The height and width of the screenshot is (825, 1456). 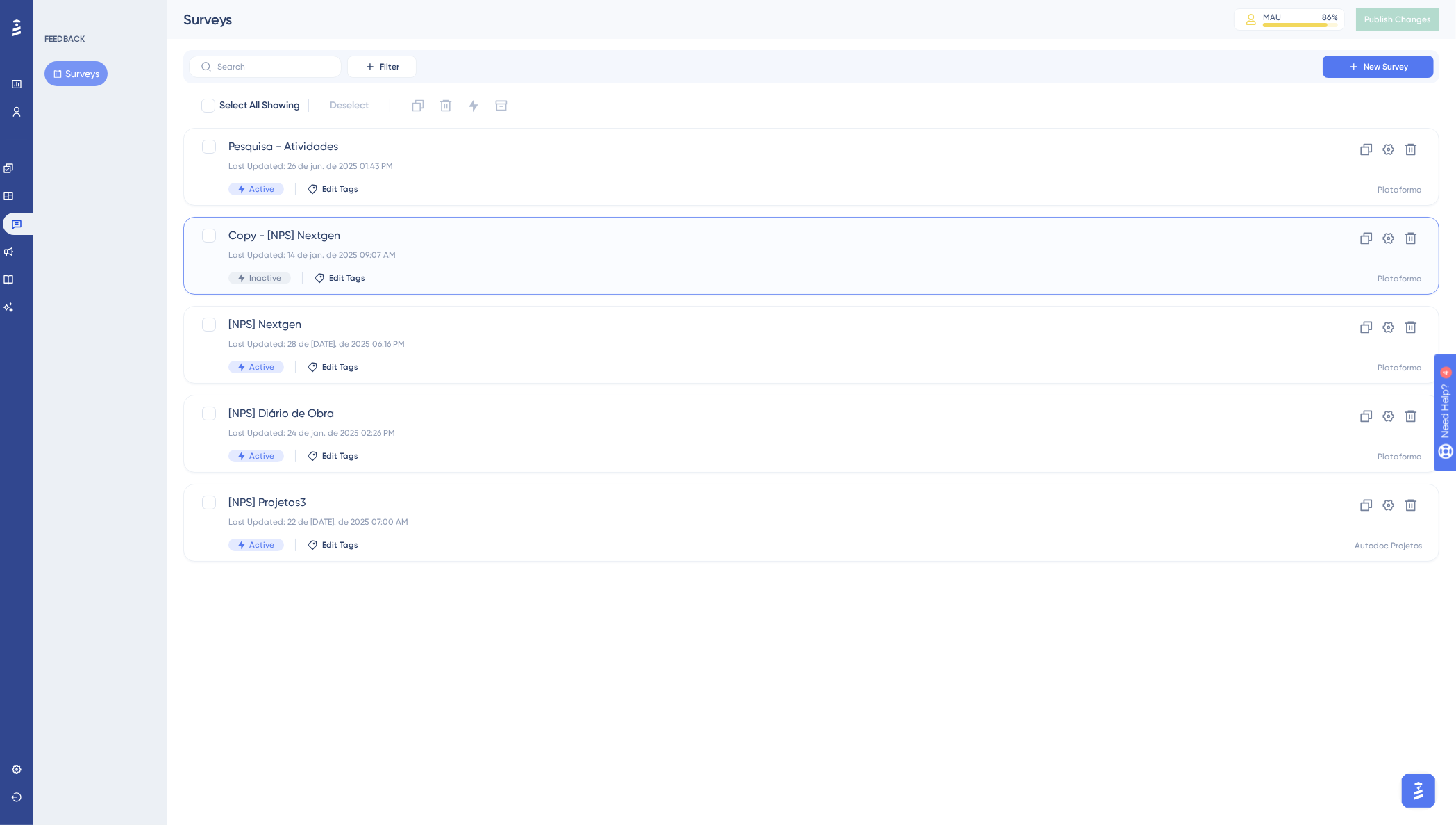 What do you see at coordinates (349, 106) in the screenshot?
I see `span: Deselect` at bounding box center [349, 106].